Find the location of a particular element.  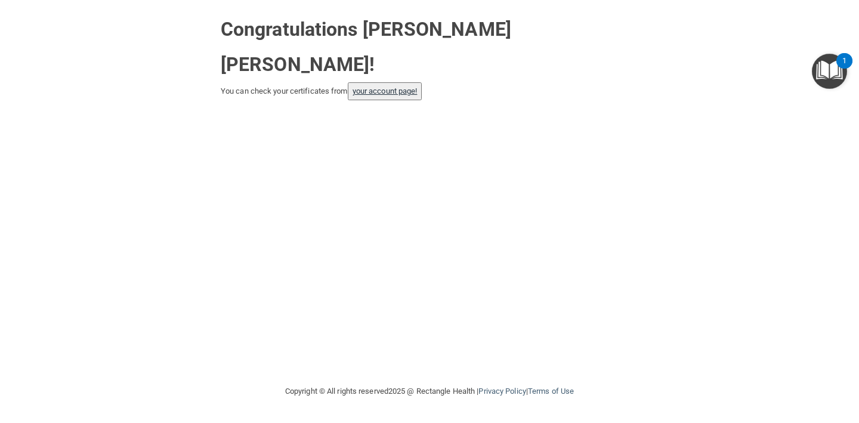

div: 1 is located at coordinates (844, 69).